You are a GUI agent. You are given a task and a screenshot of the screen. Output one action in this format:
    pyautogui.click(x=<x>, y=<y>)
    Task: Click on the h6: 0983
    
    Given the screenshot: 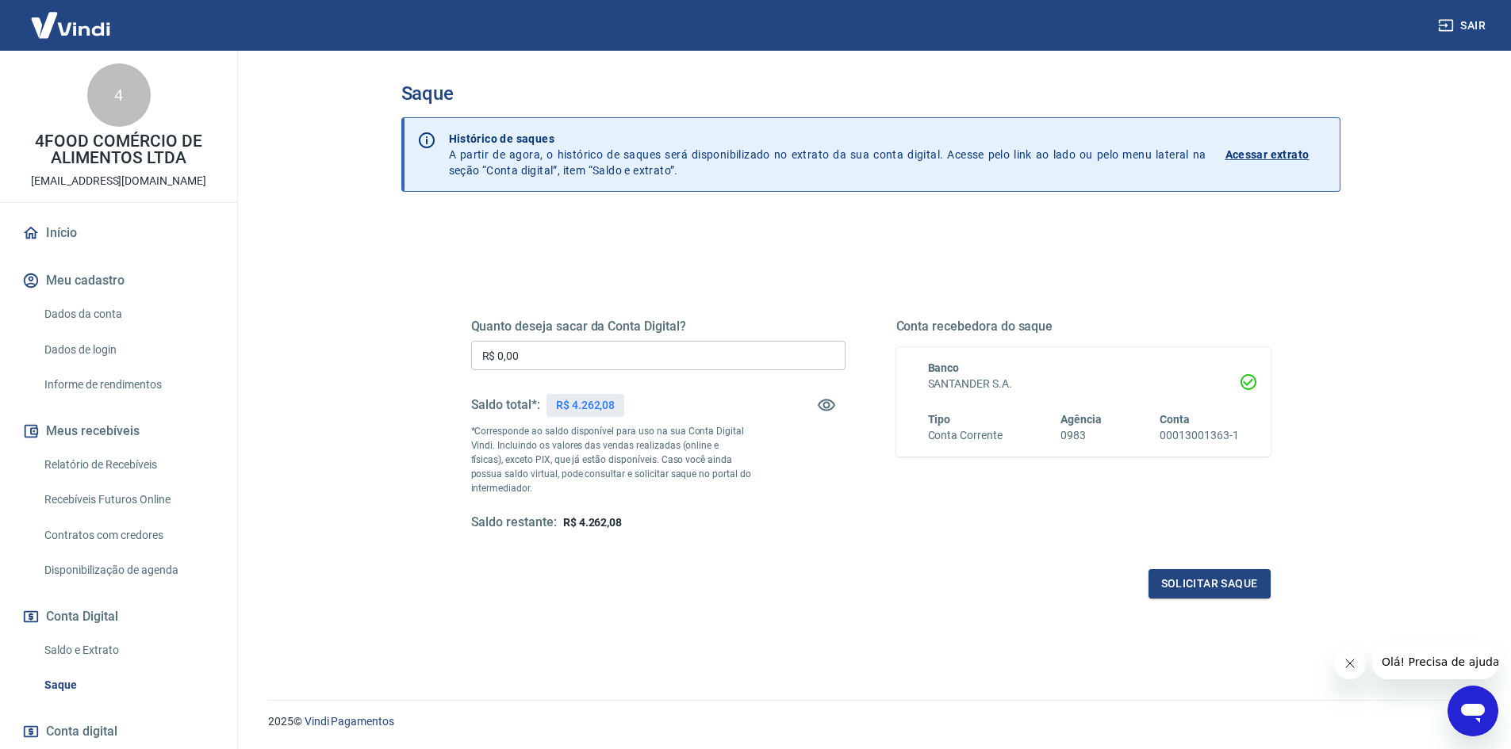 What is the action you would take?
    pyautogui.click(x=1081, y=435)
    